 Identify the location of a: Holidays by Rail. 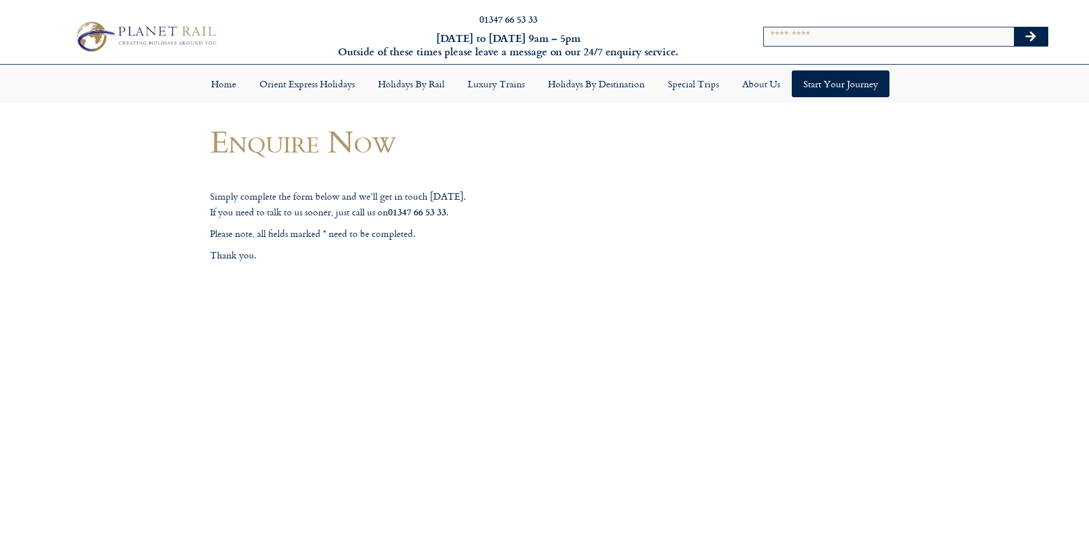
(411, 84).